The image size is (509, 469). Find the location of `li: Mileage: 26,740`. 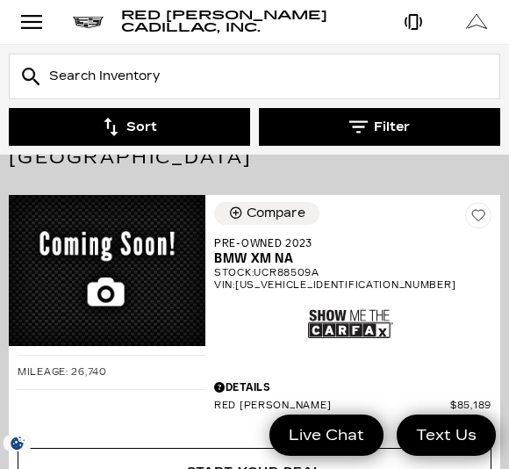

li: Mileage: 26,740 is located at coordinates (112, 372).